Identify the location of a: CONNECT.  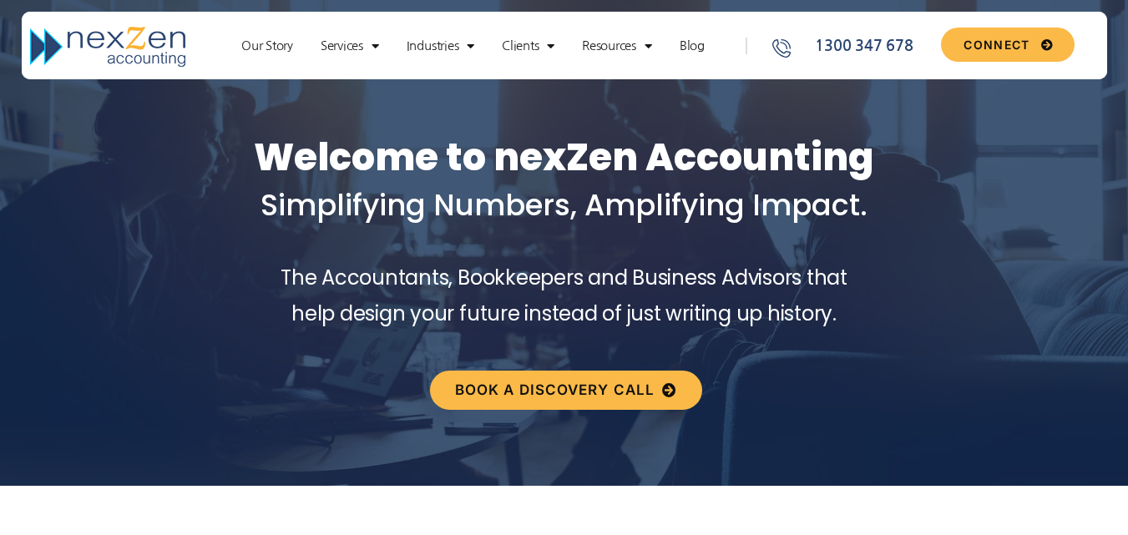
(1007, 44).